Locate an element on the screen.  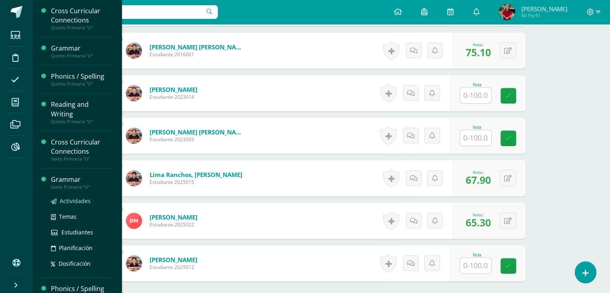
div: Phonics / Spelling is located at coordinates (81, 76).